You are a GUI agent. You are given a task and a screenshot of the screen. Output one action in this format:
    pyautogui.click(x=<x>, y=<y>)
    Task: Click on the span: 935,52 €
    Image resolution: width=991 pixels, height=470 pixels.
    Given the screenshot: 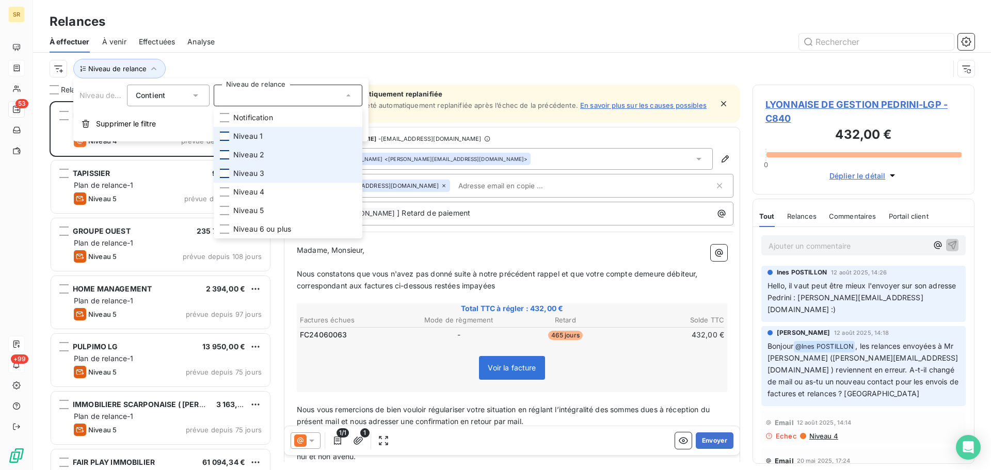 What is the action you would take?
    pyautogui.click(x=229, y=173)
    